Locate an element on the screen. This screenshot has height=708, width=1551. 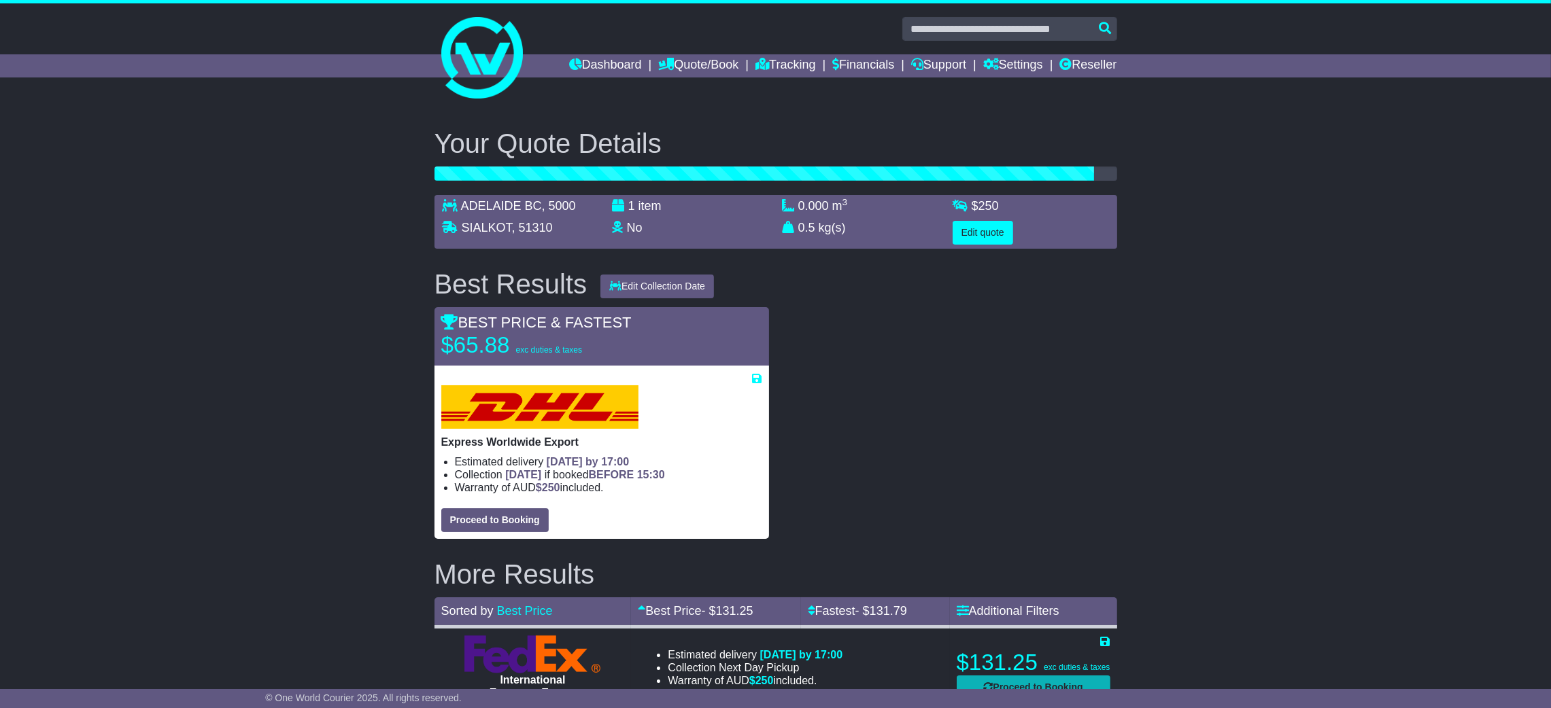
span: 131.79 is located at coordinates (888, 611).